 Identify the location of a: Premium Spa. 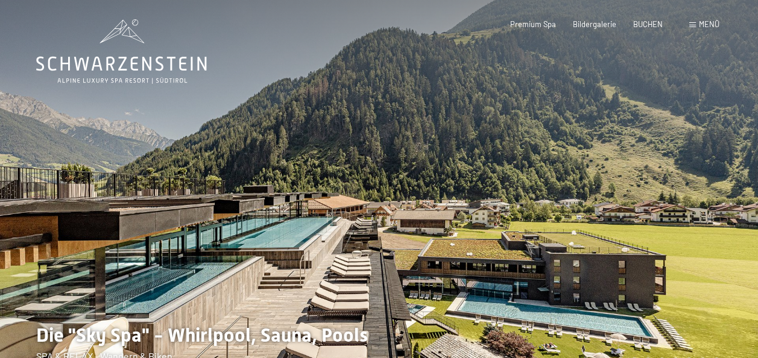
(533, 24).